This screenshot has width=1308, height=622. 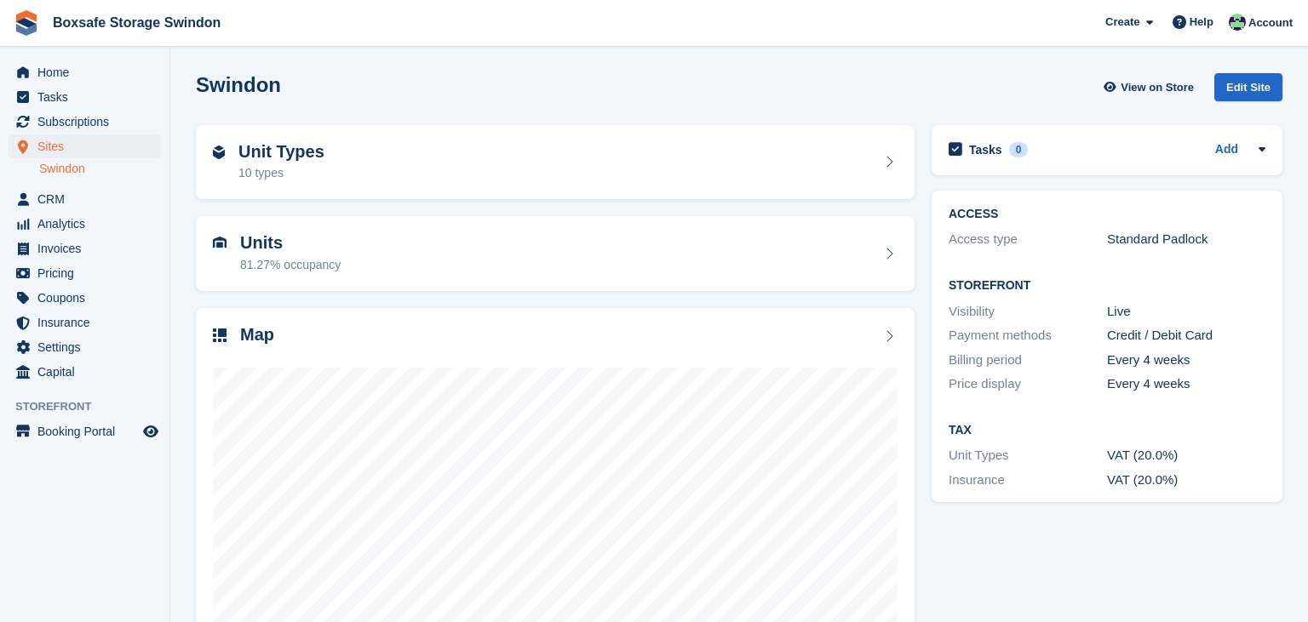 I want to click on a: Add, so click(x=1226, y=150).